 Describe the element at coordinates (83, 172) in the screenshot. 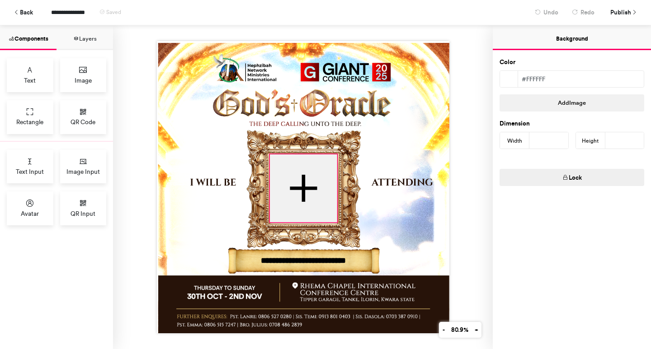

I see `span: Image Input` at that location.